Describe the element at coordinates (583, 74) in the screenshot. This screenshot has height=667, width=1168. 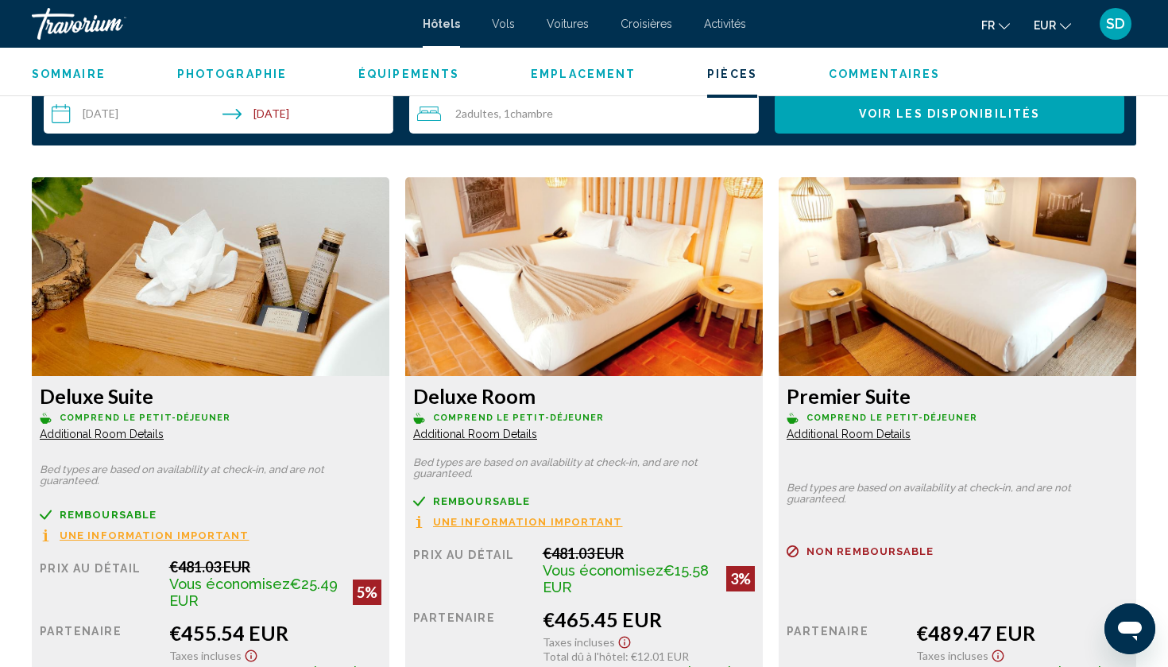
I see `span: Emplacement` at that location.